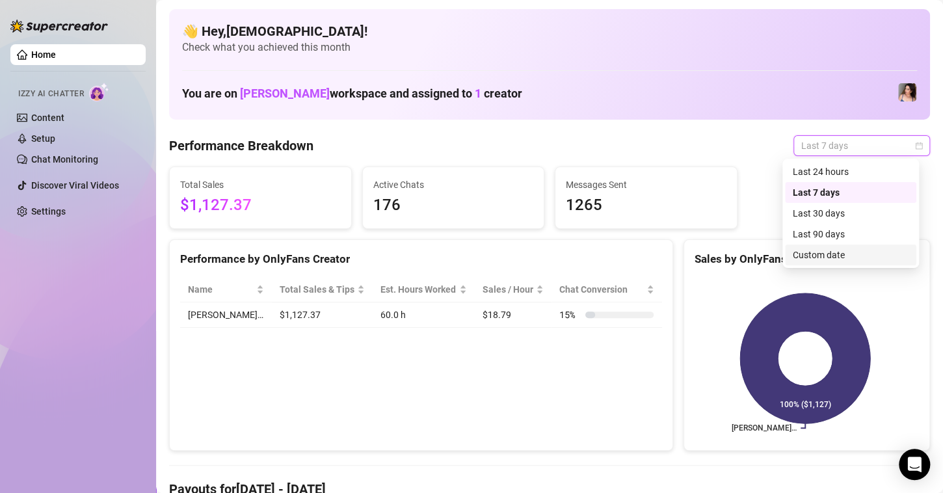 The width and height of the screenshot is (943, 493). I want to click on span: Active Chats, so click(453, 185).